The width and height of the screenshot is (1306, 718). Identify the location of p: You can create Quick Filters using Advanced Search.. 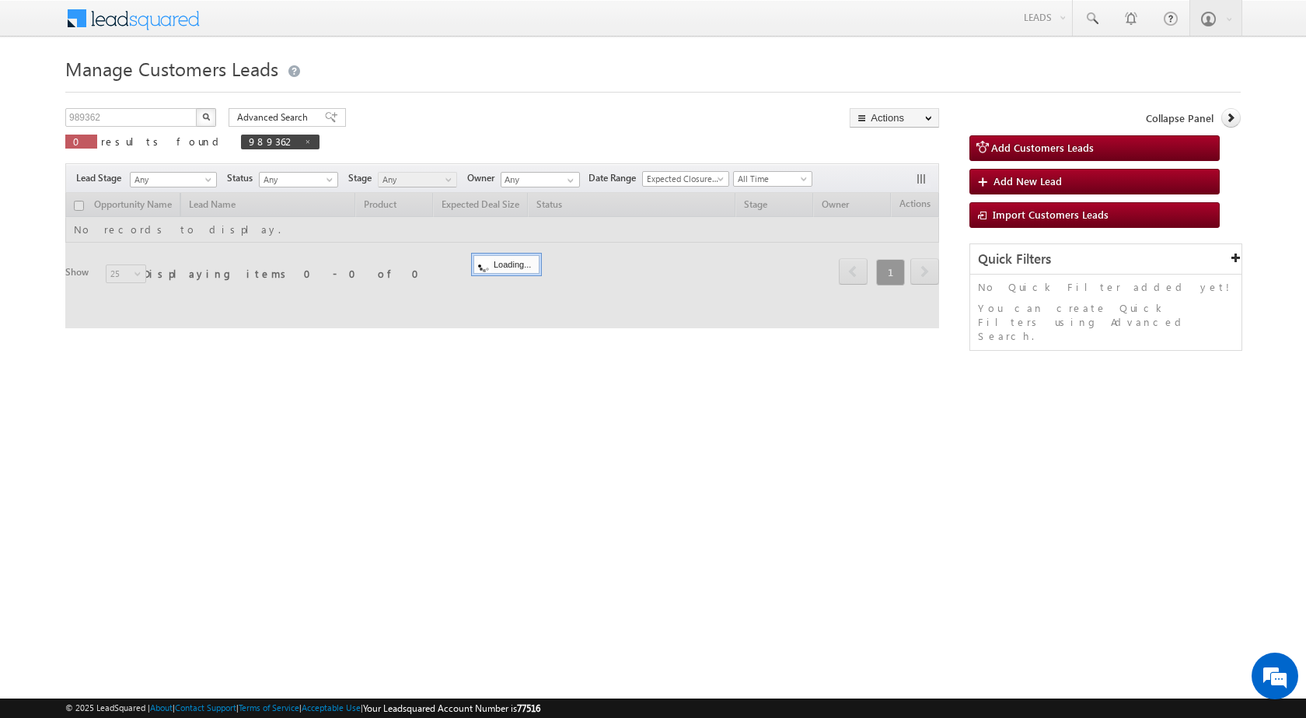
(1106, 322).